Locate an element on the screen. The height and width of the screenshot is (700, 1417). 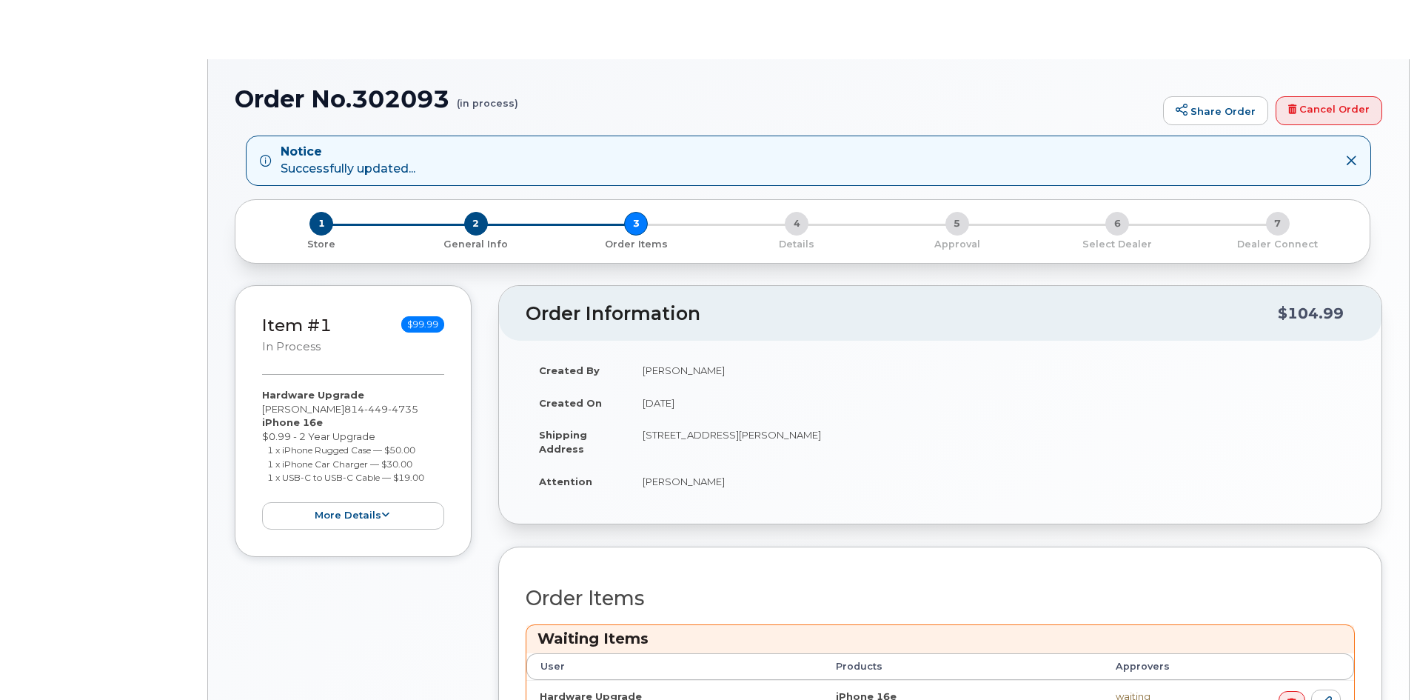
strong: Created On is located at coordinates (570, 403).